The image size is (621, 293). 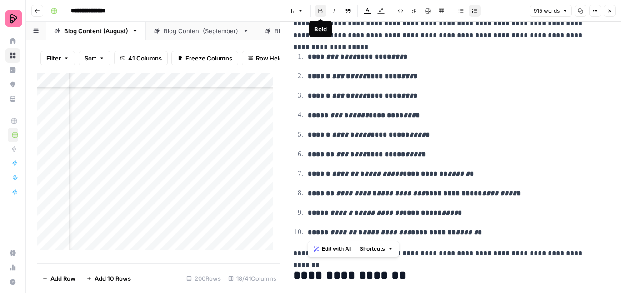 I want to click on span: 41 Columns, so click(x=145, y=58).